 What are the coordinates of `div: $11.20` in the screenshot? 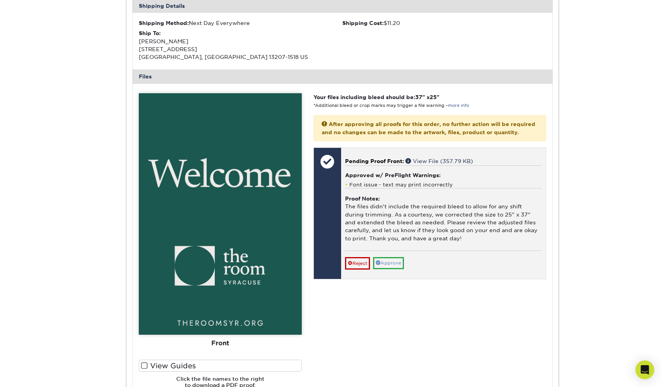 It's located at (444, 23).